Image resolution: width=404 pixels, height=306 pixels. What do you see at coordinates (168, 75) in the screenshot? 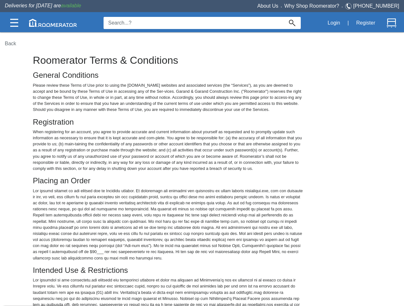
I see `h4: General Conditions` at bounding box center [168, 75].